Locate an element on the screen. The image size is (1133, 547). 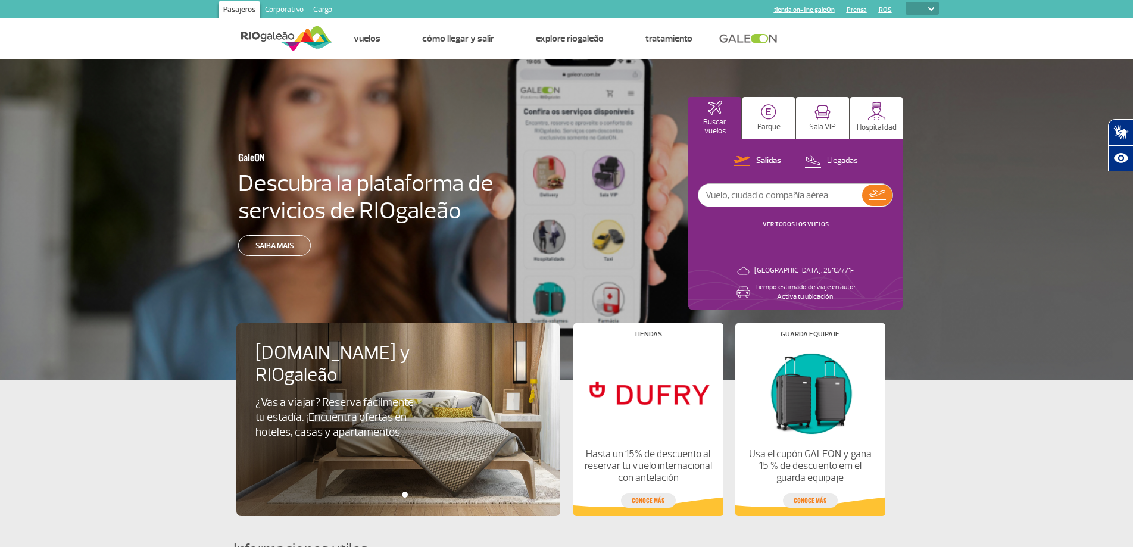
a: Corporativo is located at coordinates (284, 11).